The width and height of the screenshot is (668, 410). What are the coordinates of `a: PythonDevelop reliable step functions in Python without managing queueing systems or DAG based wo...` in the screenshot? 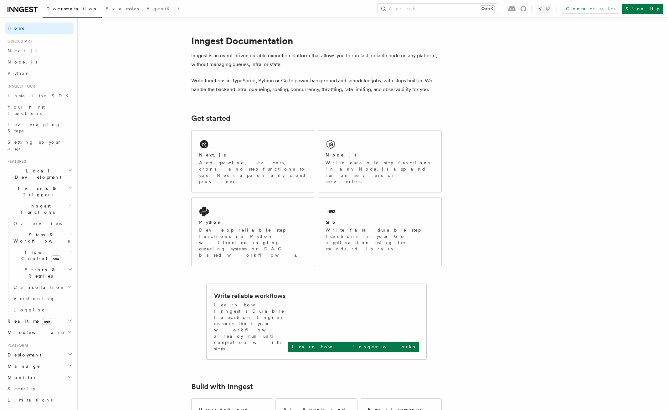 It's located at (253, 231).